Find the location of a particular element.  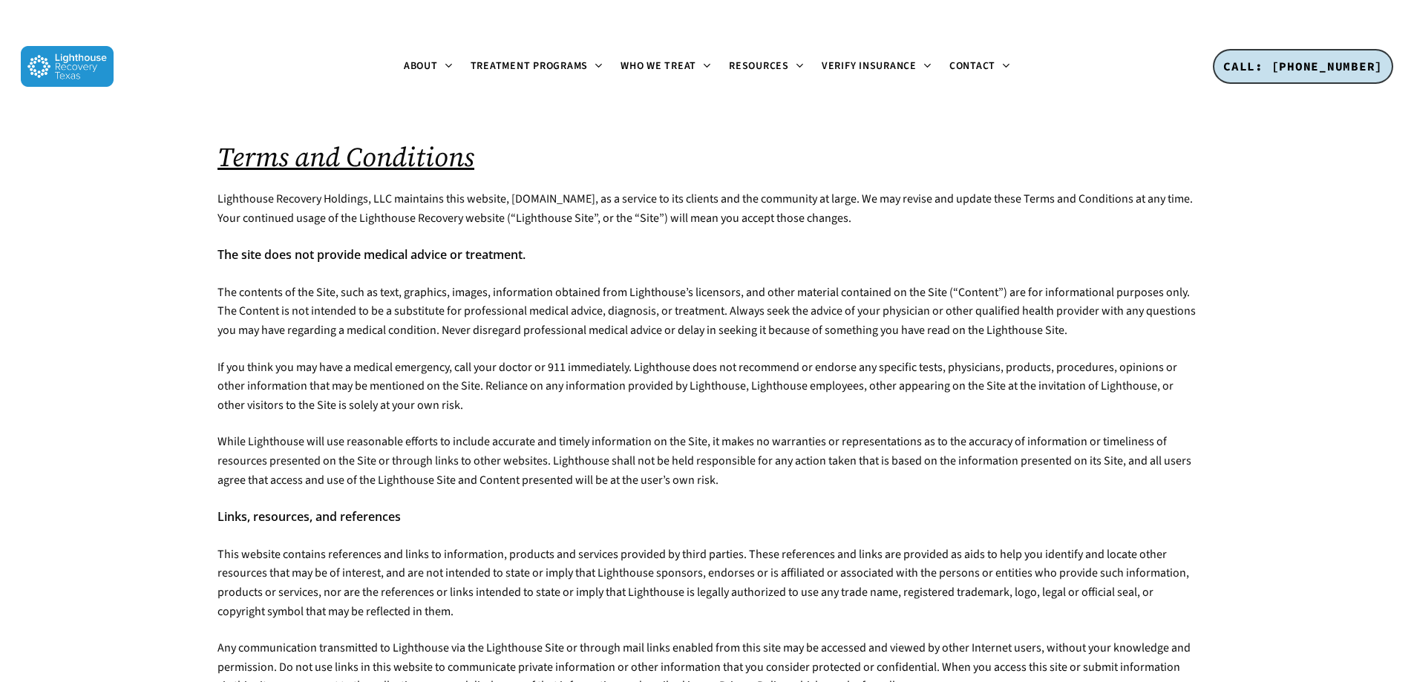

span: About is located at coordinates (421, 66).